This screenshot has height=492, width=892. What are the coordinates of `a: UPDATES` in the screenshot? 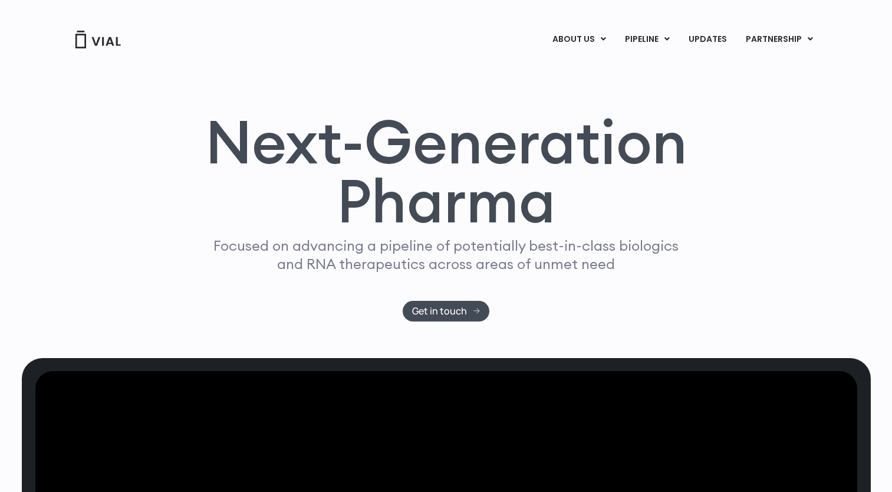 It's located at (708, 40).